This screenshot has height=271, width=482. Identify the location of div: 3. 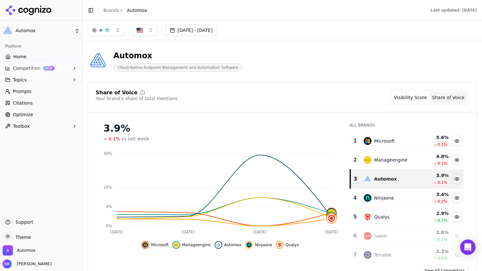
(356, 179).